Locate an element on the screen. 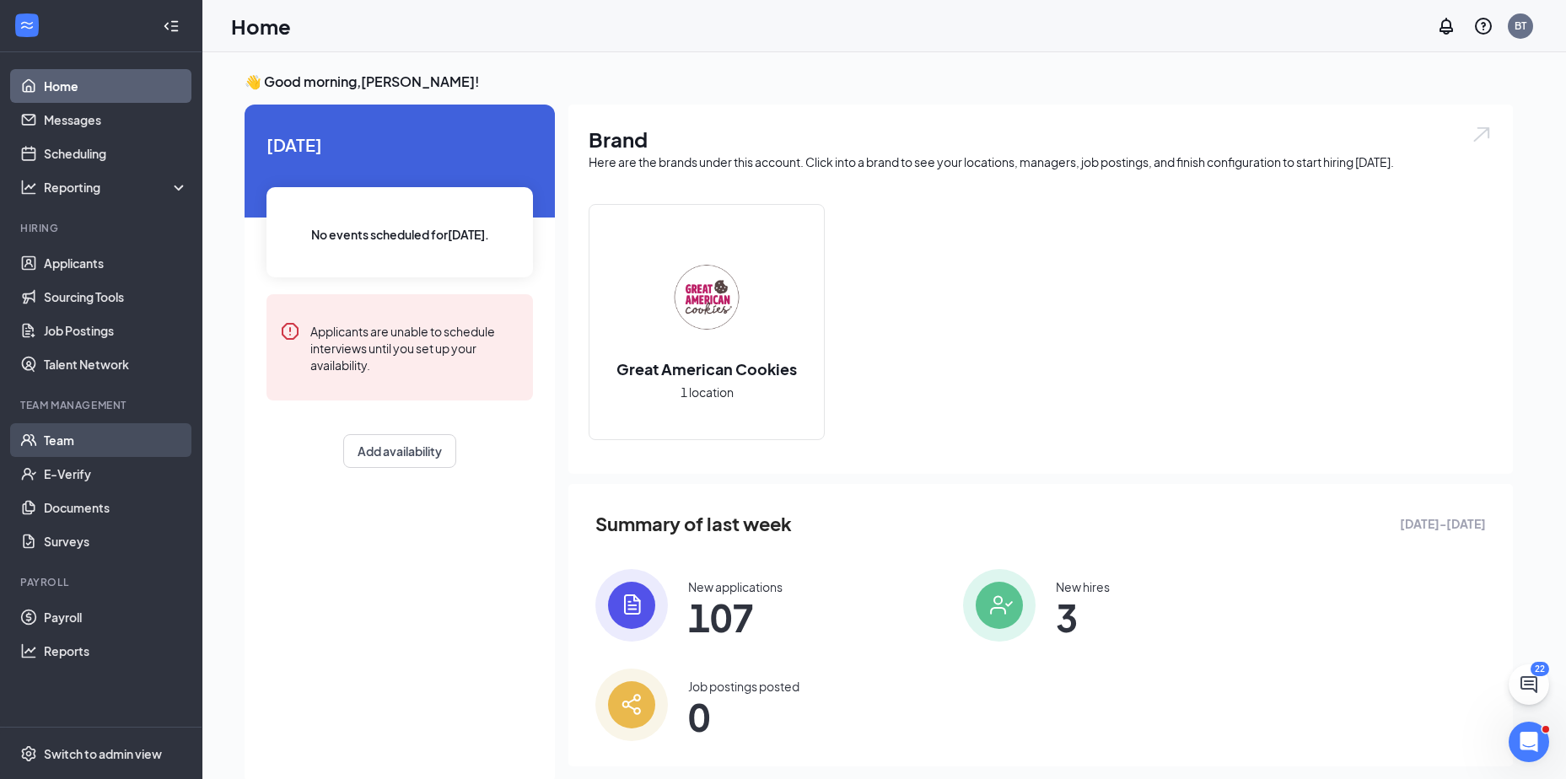  div: Switch to admin view is located at coordinates (103, 754).